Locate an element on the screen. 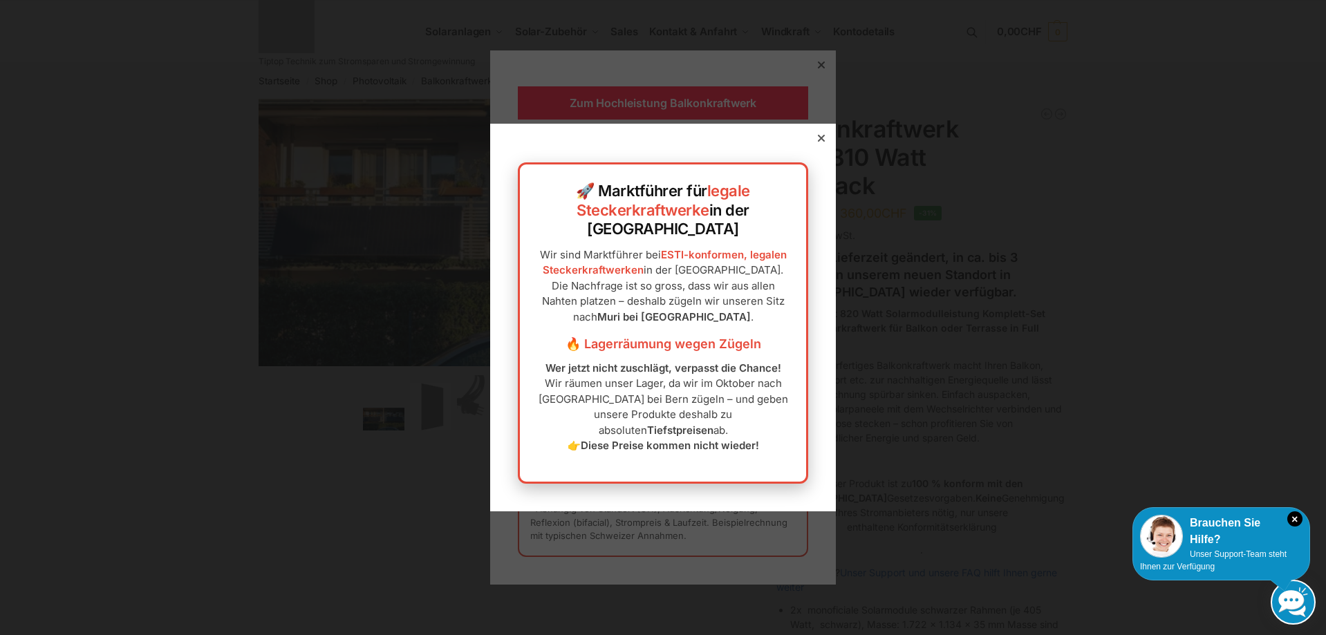 Image resolution: width=1326 pixels, height=635 pixels. h3: 🔥 Lagerräumung wegen Zügeln is located at coordinates (663, 344).